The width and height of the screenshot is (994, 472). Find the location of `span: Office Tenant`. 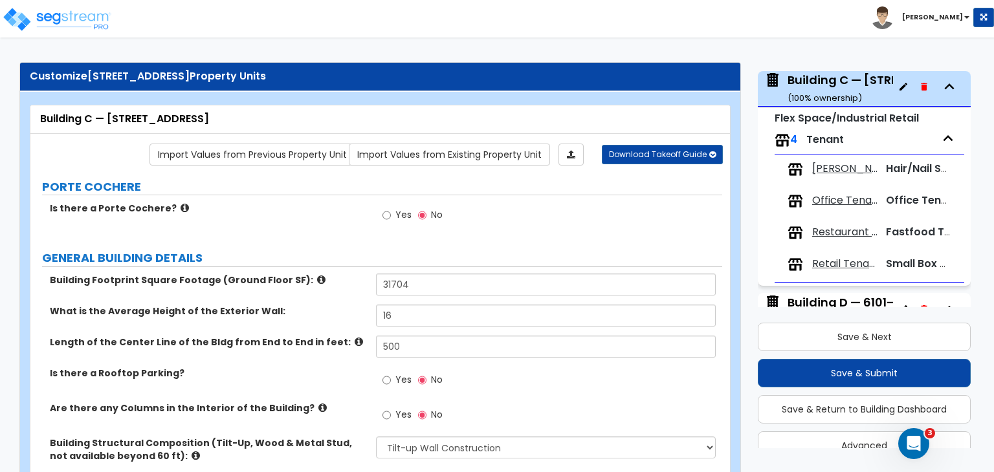

span: Office Tenant is located at coordinates (922, 200).